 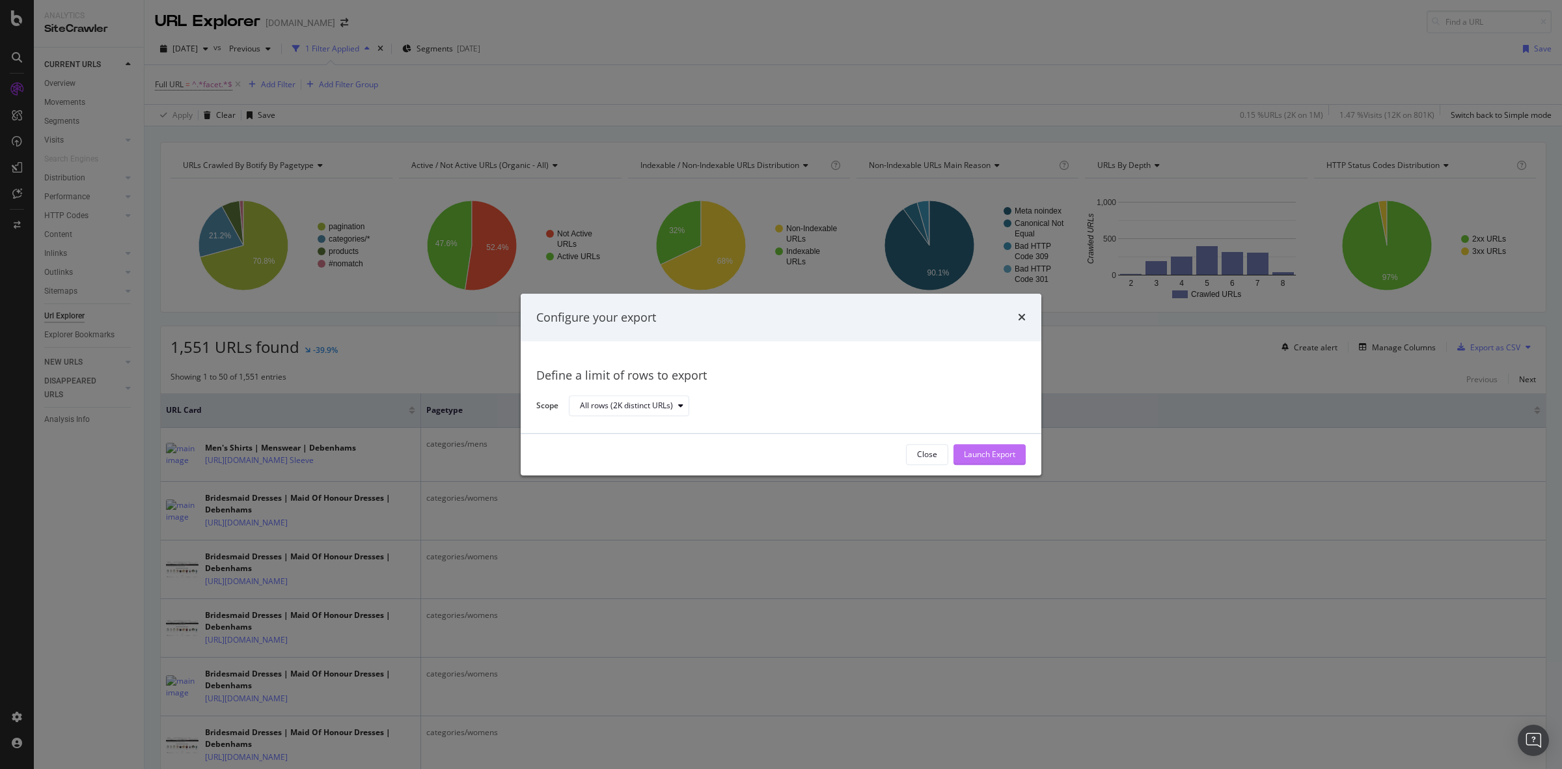 What do you see at coordinates (989, 454) in the screenshot?
I see `button: Launch Export` at bounding box center [989, 454].